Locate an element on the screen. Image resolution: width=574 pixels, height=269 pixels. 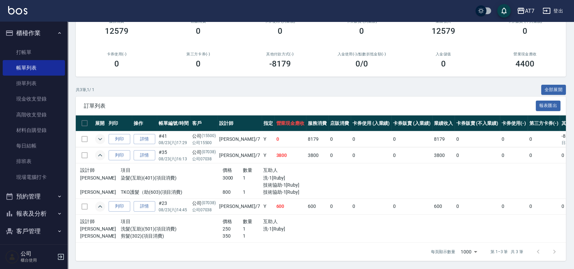
div: AT7 is located at coordinates (529, 11).